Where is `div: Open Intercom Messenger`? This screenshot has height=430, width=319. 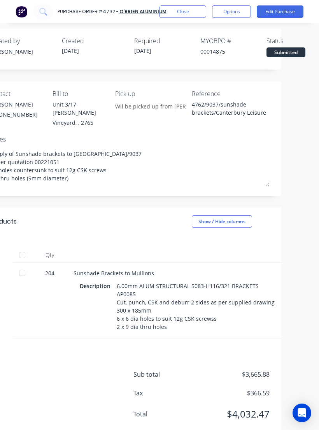 div: Open Intercom Messenger is located at coordinates (302, 413).